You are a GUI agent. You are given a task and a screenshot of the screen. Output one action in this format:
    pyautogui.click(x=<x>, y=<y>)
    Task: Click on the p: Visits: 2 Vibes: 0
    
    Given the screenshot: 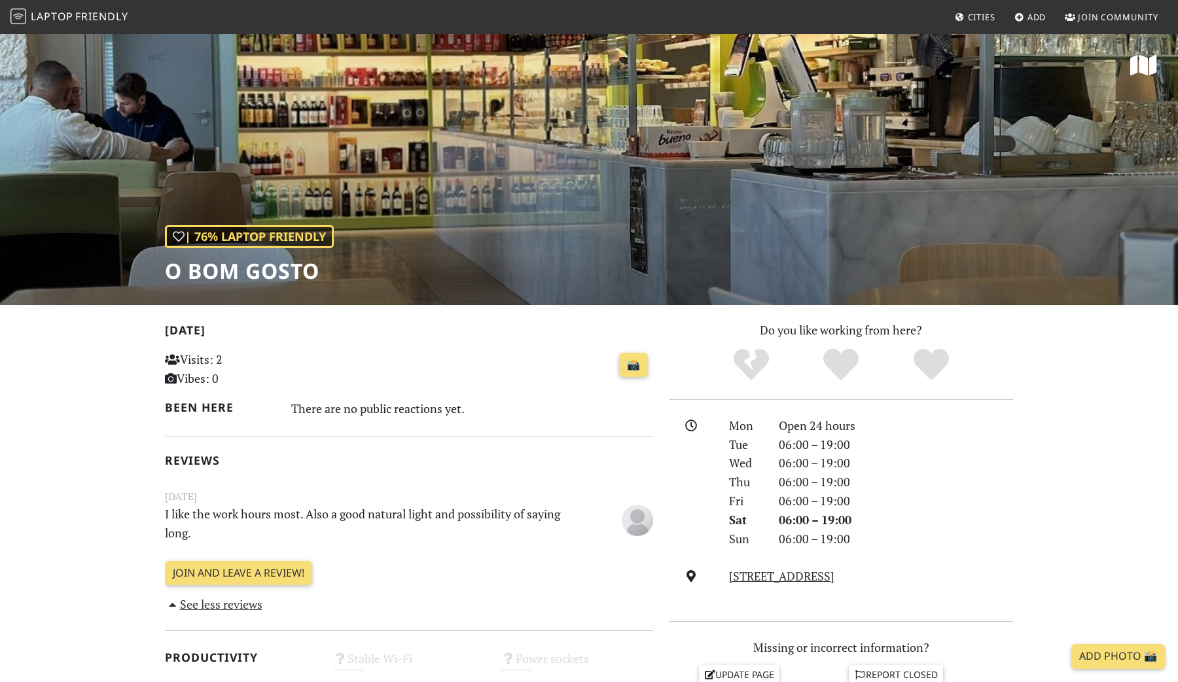 What is the action you would take?
    pyautogui.click(x=241, y=369)
    